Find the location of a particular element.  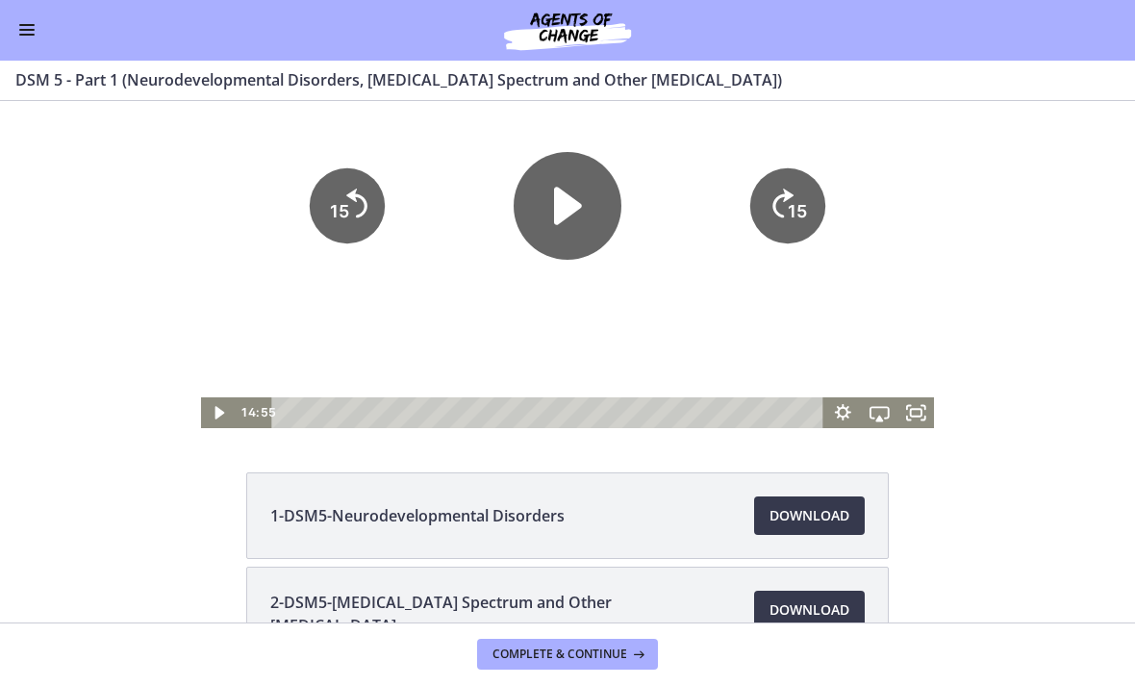

img: Agents of Change is located at coordinates (567, 31).